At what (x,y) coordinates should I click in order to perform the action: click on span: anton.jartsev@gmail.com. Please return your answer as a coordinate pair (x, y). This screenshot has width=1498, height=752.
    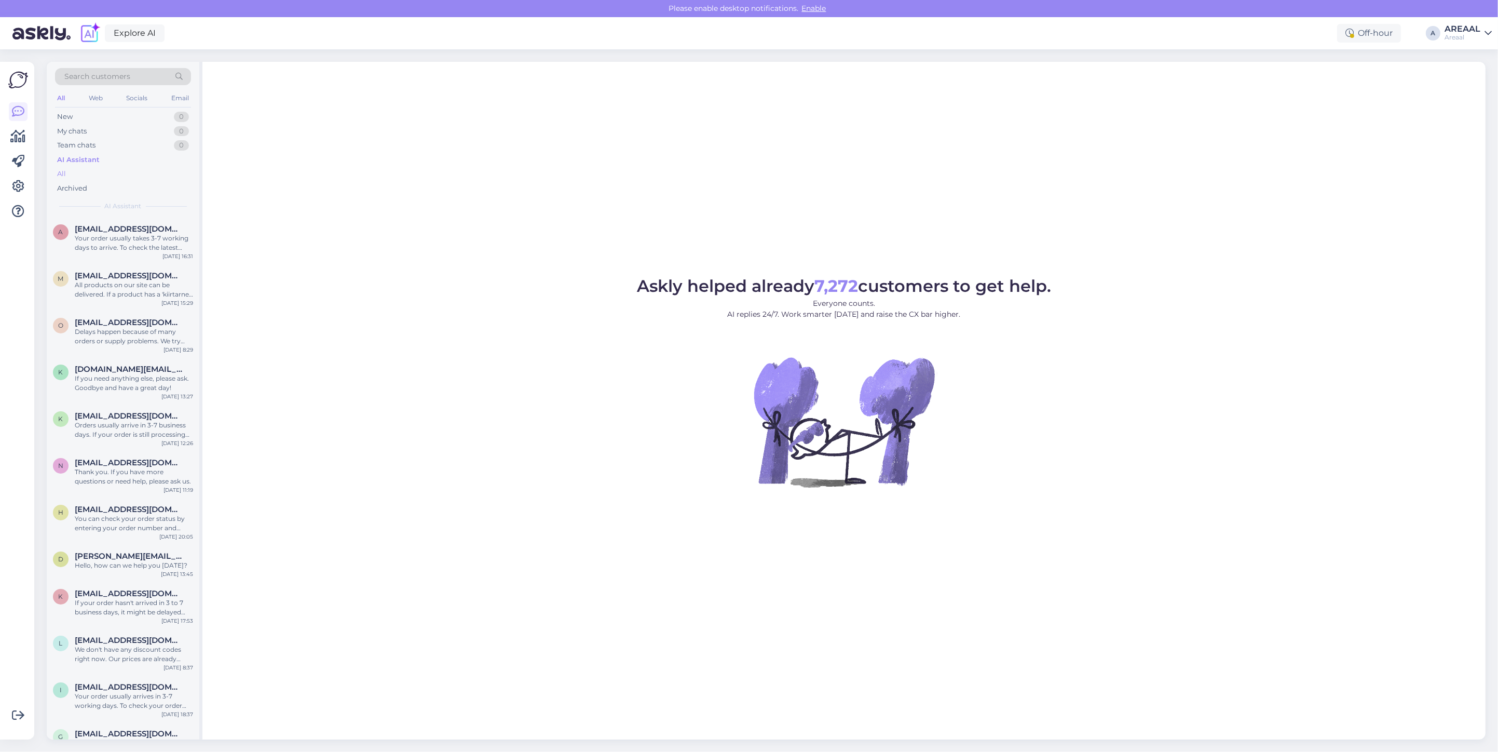
    Looking at the image, I should click on (129, 229).